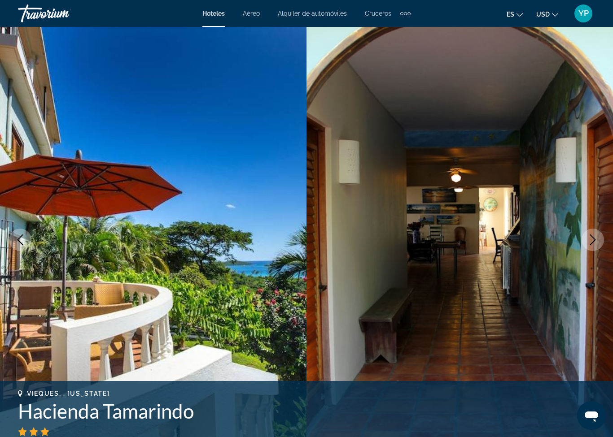 This screenshot has height=437, width=613. What do you see at coordinates (213, 13) in the screenshot?
I see `span: Hoteles` at bounding box center [213, 13].